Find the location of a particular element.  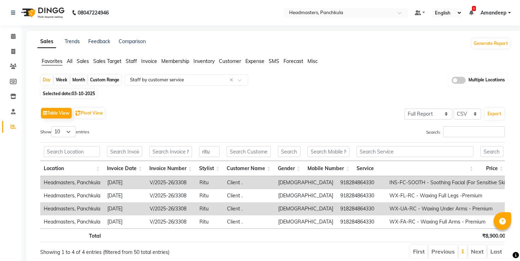

span: Customer is located at coordinates (230, 61).